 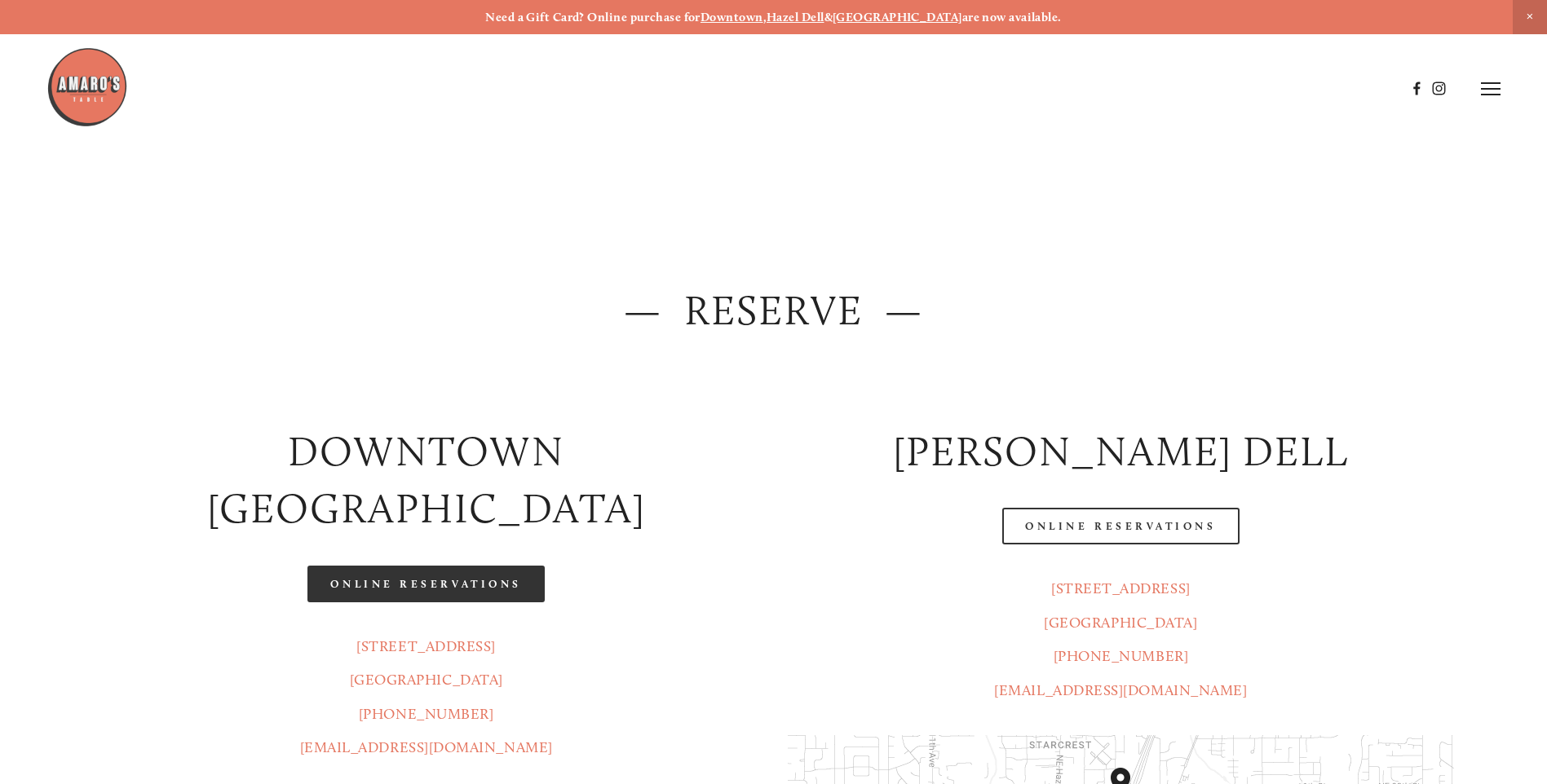 I want to click on h2: — Reserve —, so click(x=773, y=311).